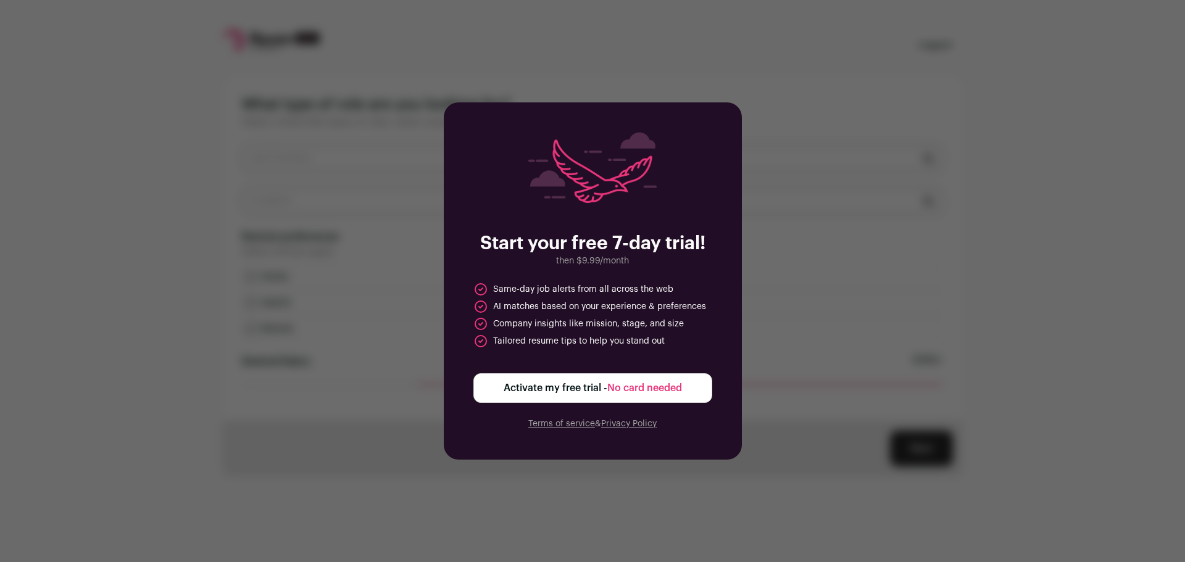 Image resolution: width=1185 pixels, height=562 pixels. I want to click on li: AI matches based on your experience & preferences, so click(589, 307).